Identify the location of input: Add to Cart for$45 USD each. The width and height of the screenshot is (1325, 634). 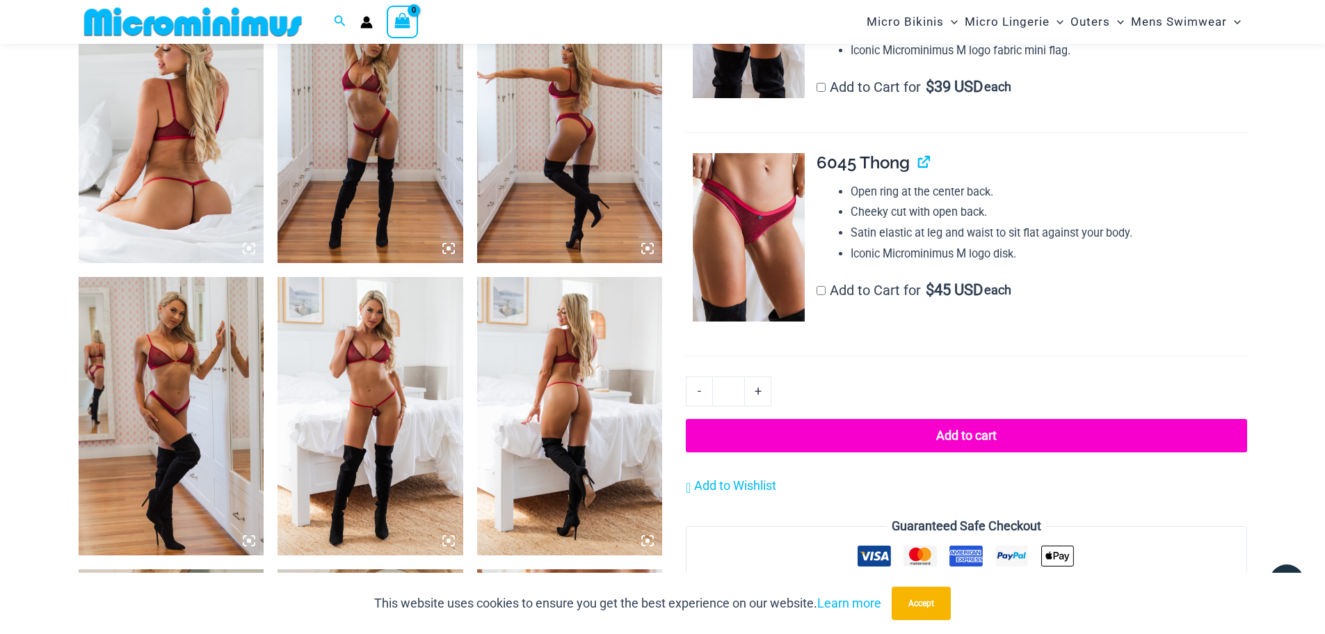
(821, 290).